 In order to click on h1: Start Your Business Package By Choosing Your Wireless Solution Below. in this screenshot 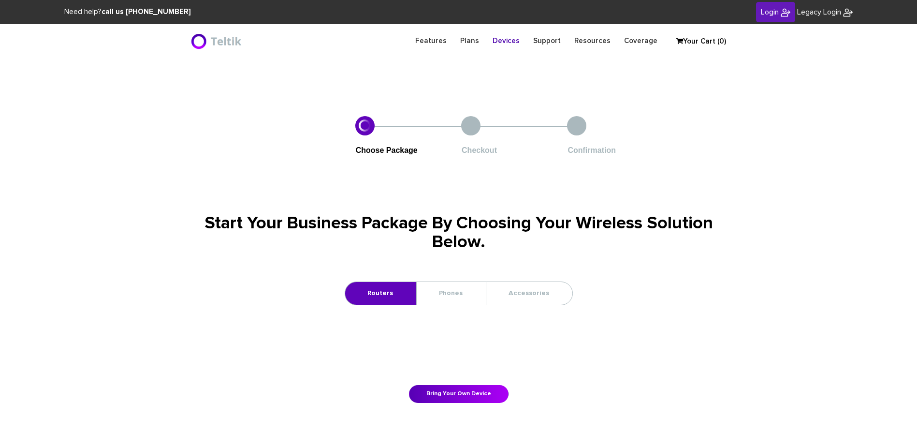, I will do `click(459, 233)`.